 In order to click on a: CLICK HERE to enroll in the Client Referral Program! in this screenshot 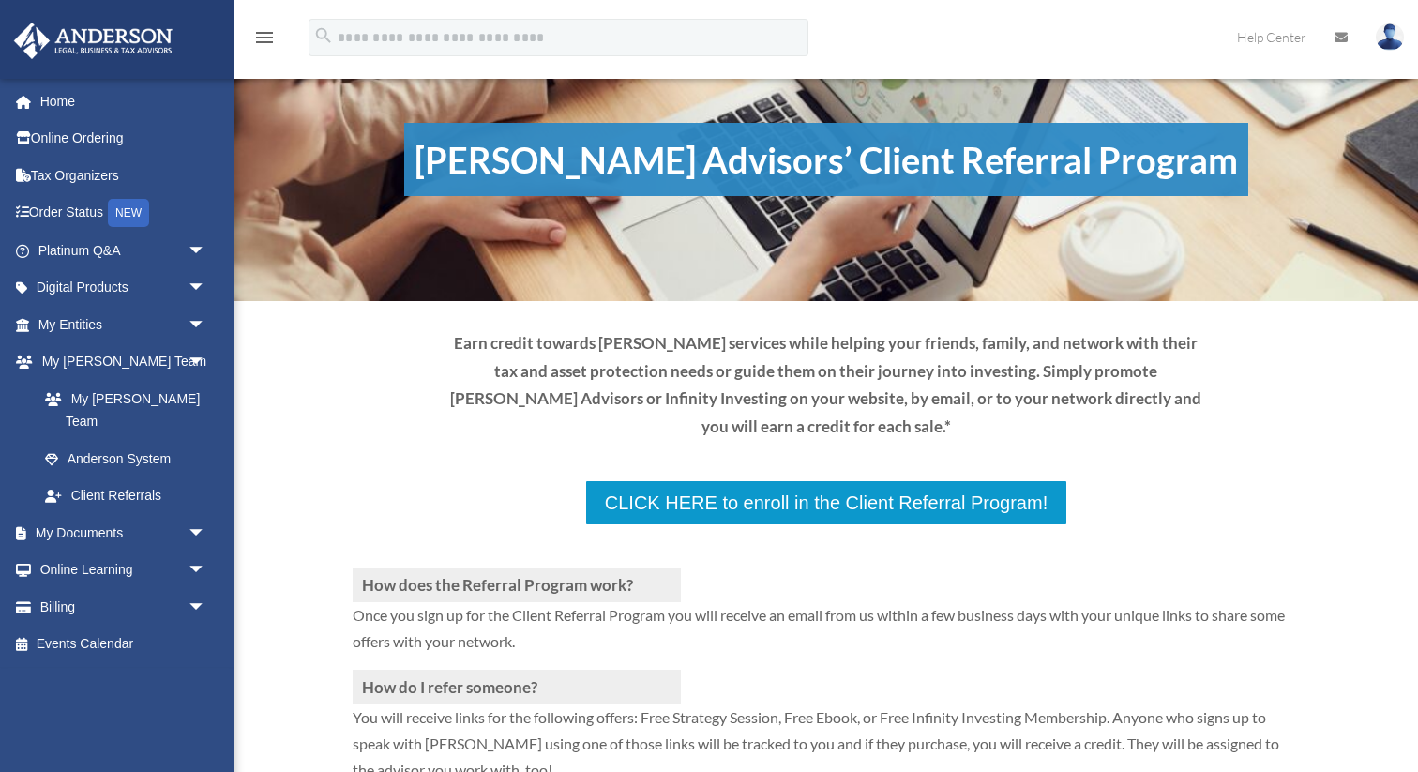, I will do `click(826, 503)`.